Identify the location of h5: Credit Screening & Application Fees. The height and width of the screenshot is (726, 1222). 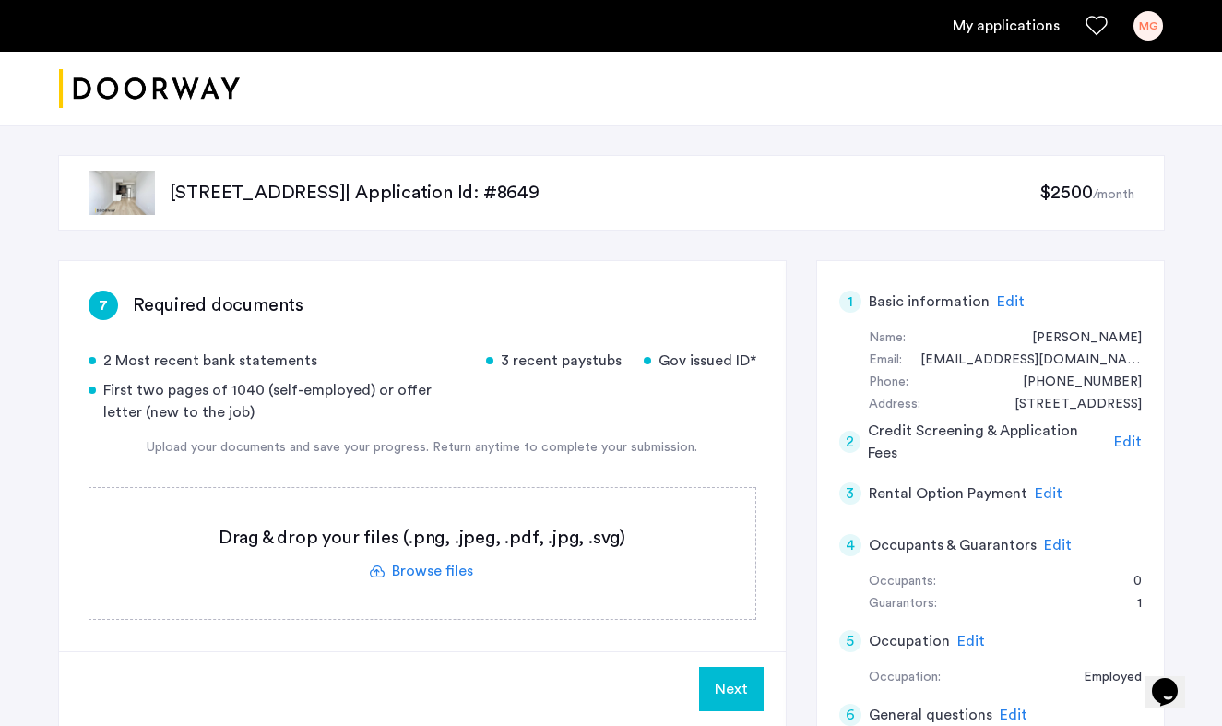
(987, 442).